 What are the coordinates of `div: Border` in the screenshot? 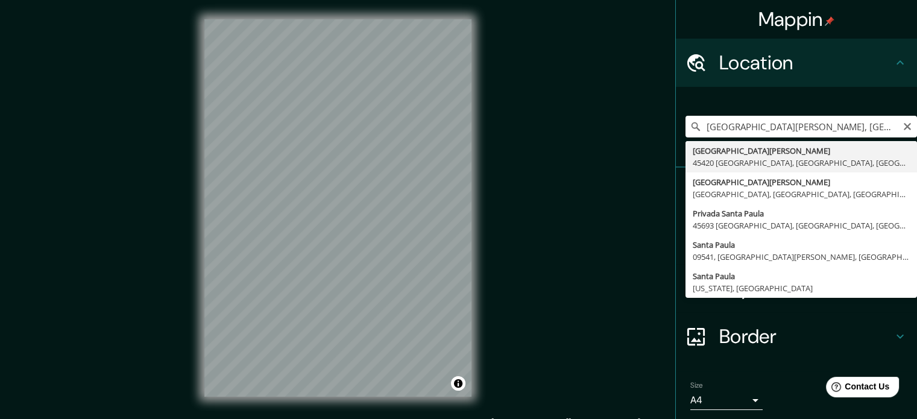 It's located at (796, 336).